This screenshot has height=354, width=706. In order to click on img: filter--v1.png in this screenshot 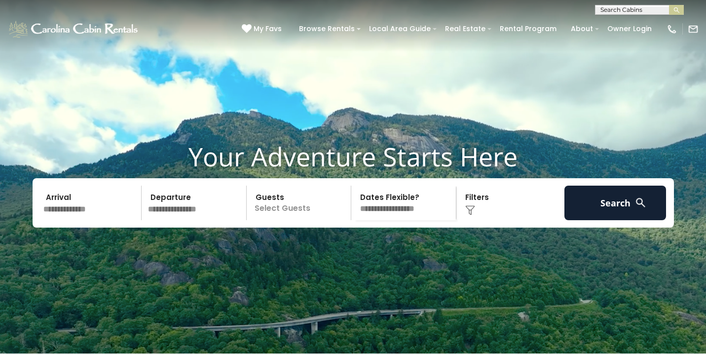, I will do `click(470, 210)`.